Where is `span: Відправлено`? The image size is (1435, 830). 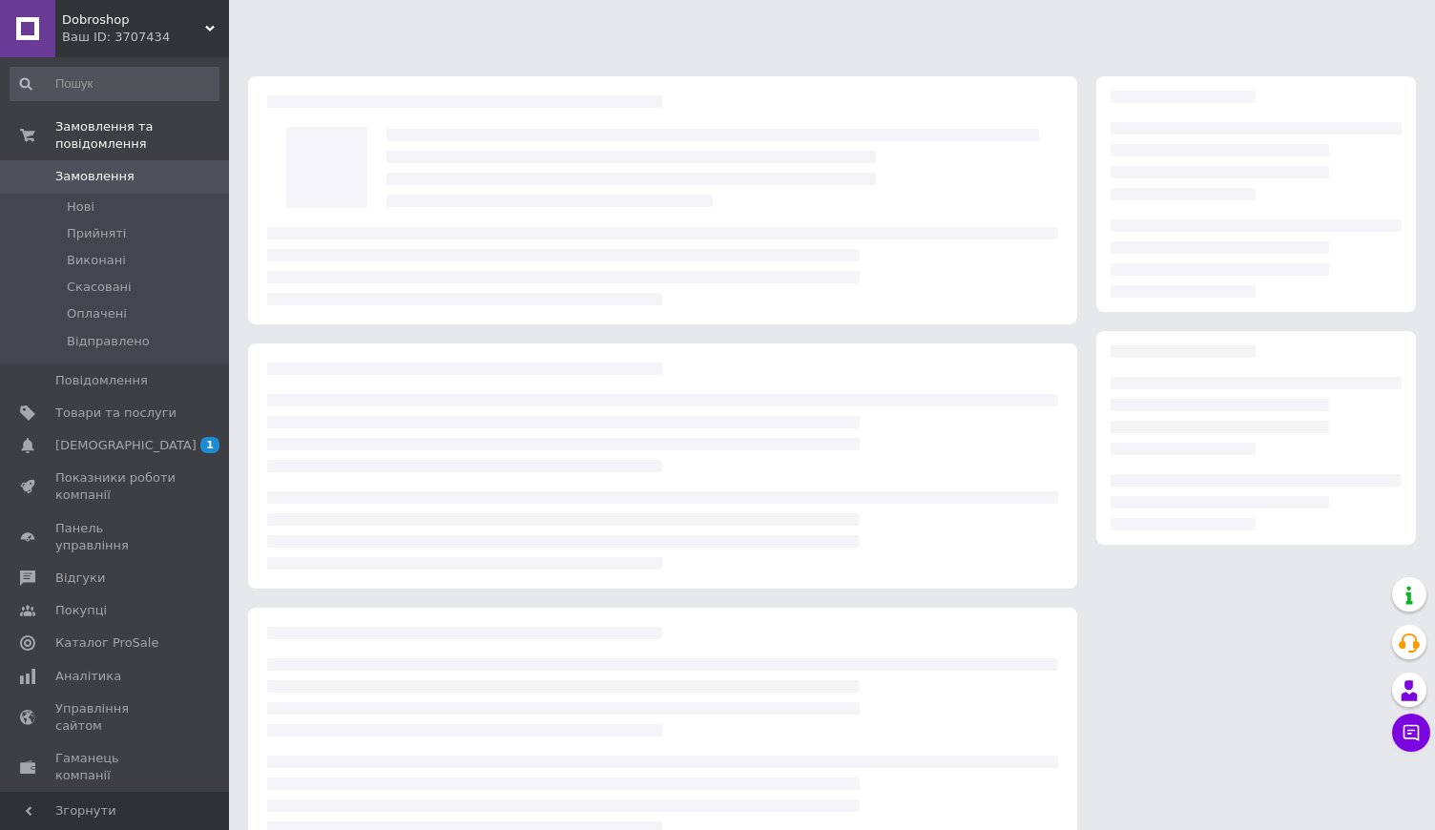
span: Відправлено is located at coordinates (108, 342).